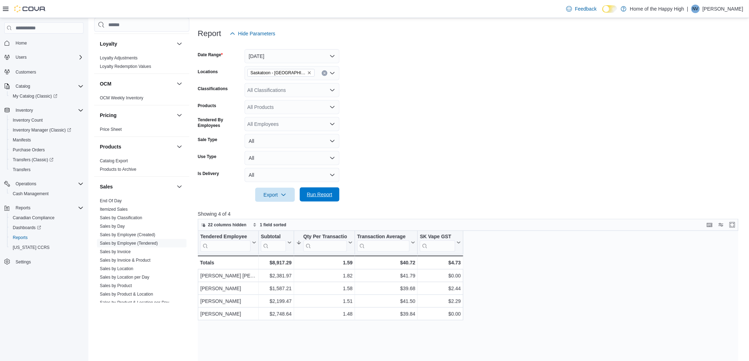 Image resolution: width=749 pixels, height=361 pixels. I want to click on a: Transfers (Classic), so click(47, 160).